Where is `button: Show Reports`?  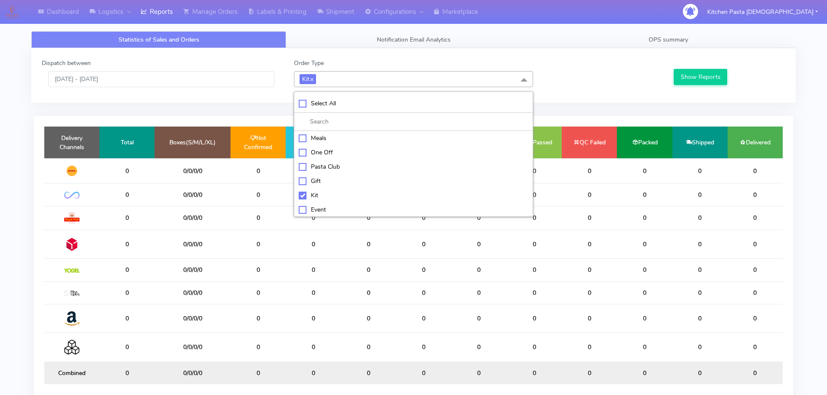 button: Show Reports is located at coordinates (700, 77).